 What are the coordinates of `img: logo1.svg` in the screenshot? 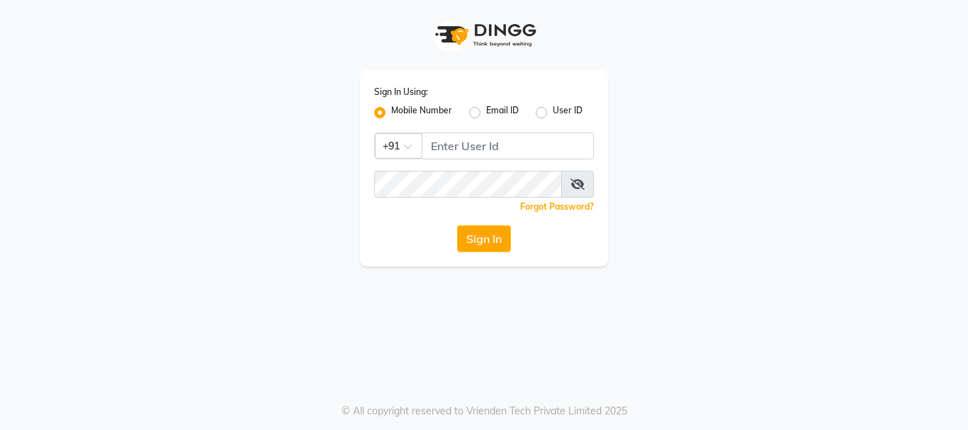 It's located at (484, 35).